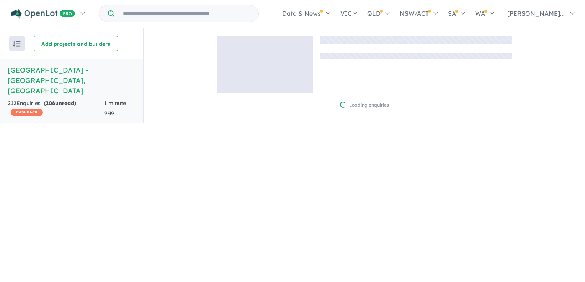  What do you see at coordinates (43, 14) in the screenshot?
I see `img: Openlot PRO Logo White` at bounding box center [43, 14].